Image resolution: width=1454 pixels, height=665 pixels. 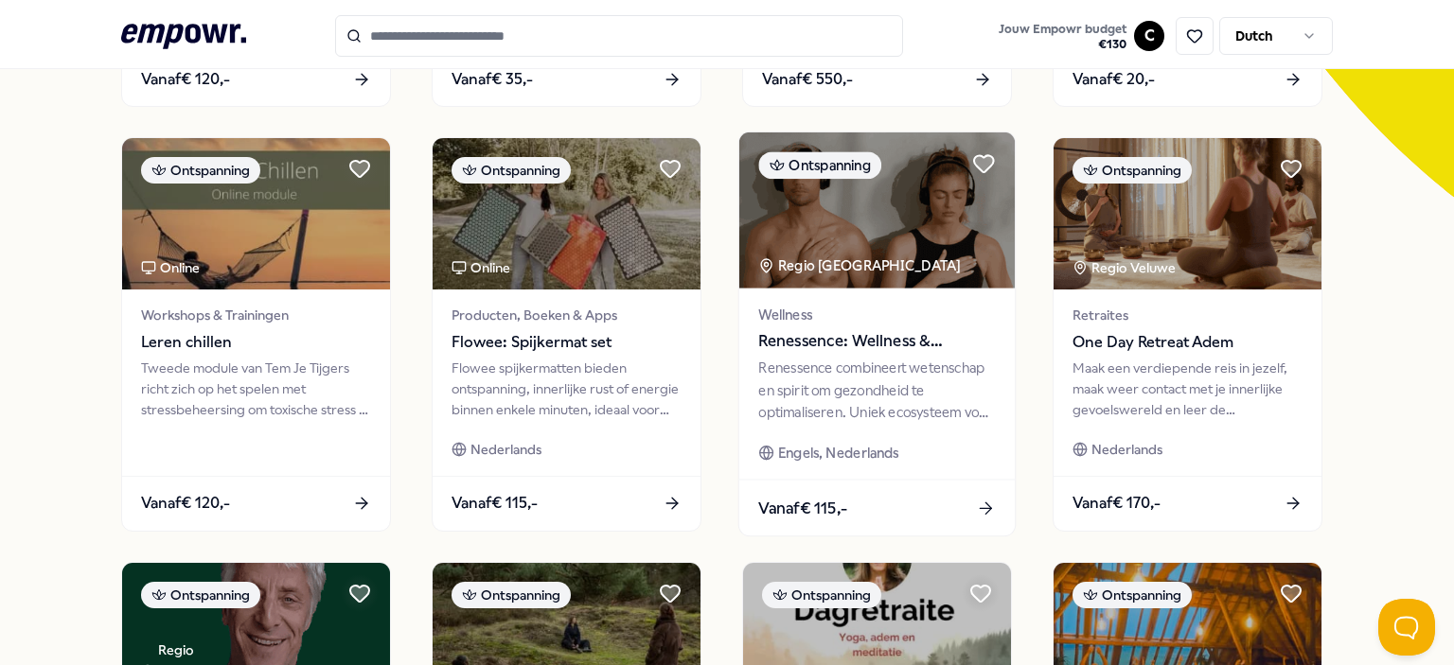 What do you see at coordinates (1187, 334) in the screenshot?
I see `a: package imageOntspanningRegio Veluwe RetraitesOne Day Retreat AdemMaak een verdiepende reis in je...` at bounding box center [1187, 334].